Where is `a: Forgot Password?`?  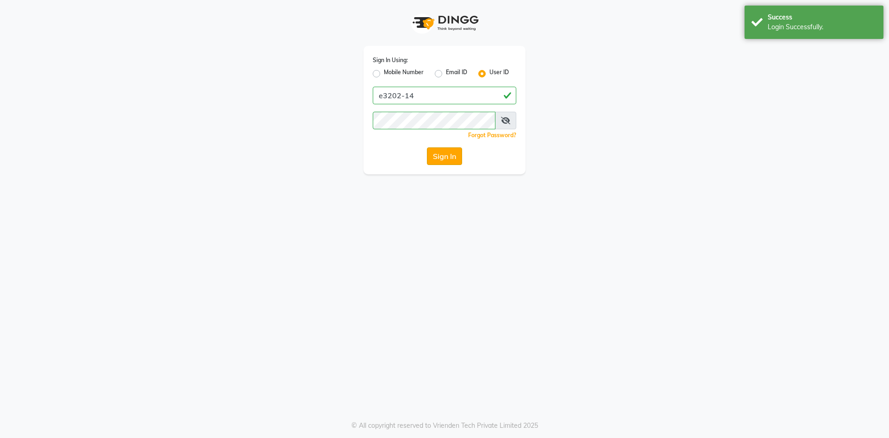 a: Forgot Password? is located at coordinates (492, 135).